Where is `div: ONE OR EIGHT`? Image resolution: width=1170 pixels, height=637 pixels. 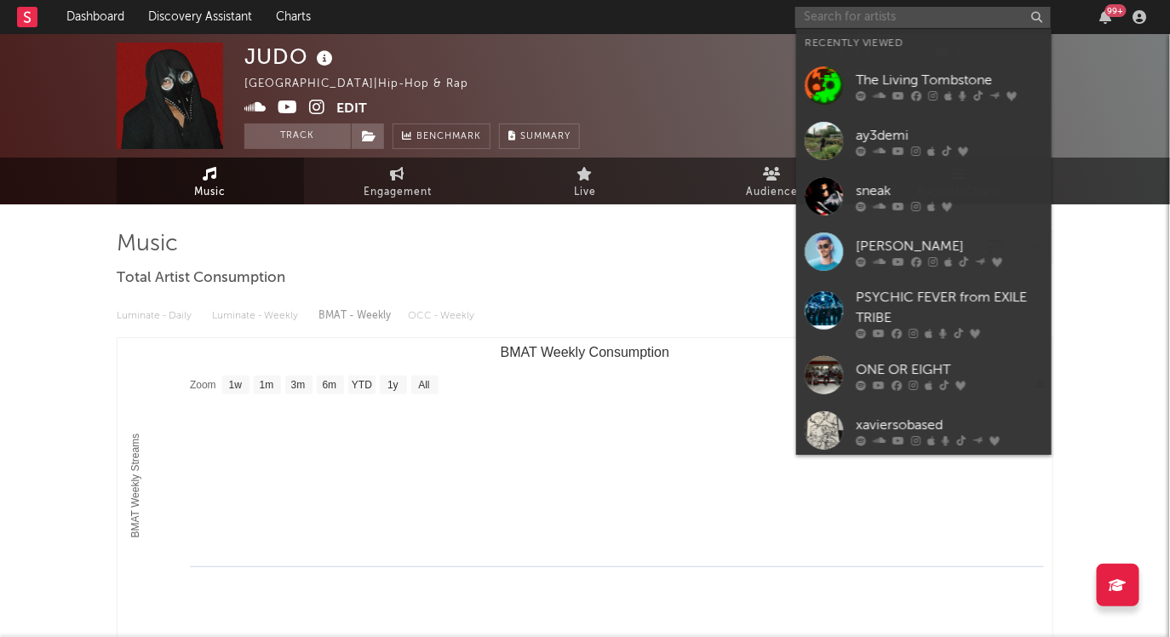
div: ONE OR EIGHT is located at coordinates (949, 369).